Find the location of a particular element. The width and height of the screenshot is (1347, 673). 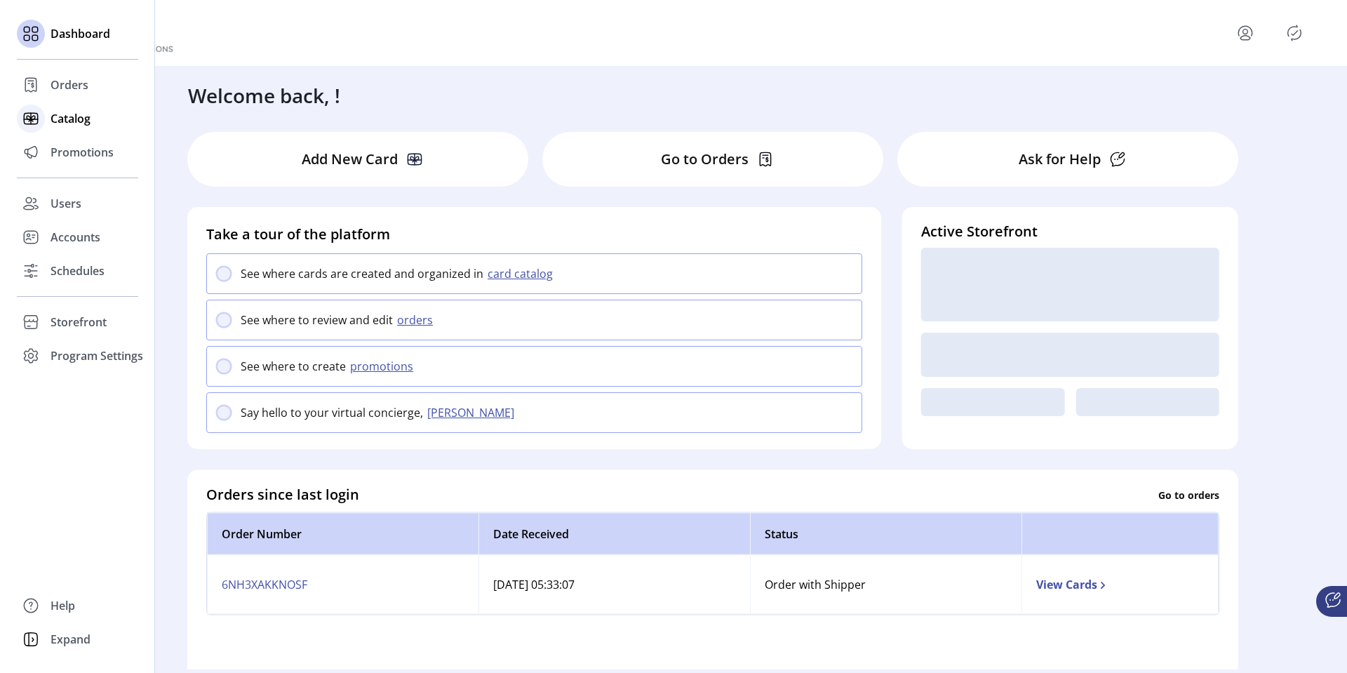

th: Order Number is located at coordinates (342, 534).